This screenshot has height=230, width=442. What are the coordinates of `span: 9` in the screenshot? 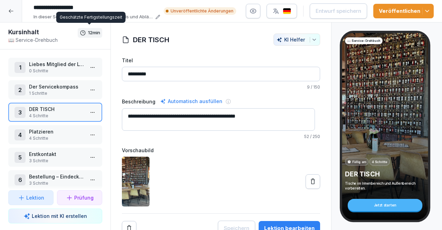 It's located at (308, 87).